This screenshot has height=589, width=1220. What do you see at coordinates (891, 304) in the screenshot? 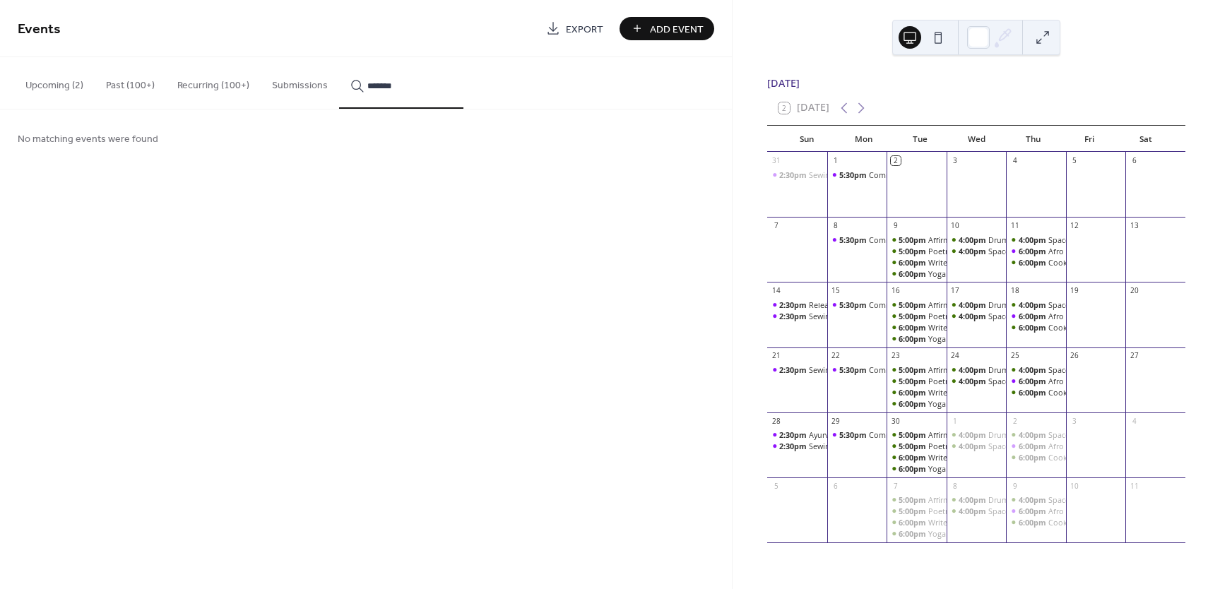
I see `div: Release the Stress: Urban Teen Wellness Bash` at bounding box center [891, 304].